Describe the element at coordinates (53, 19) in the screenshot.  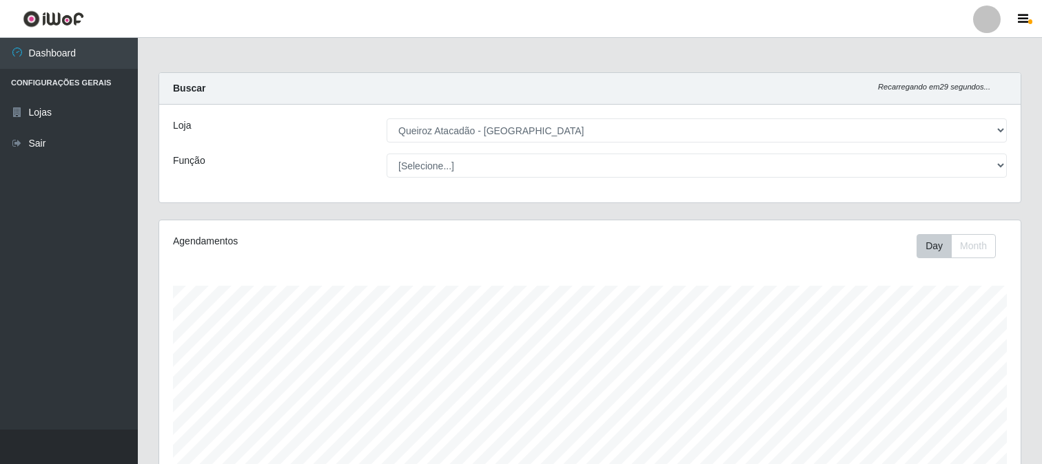
I see `img: CoreUI Logo` at that location.